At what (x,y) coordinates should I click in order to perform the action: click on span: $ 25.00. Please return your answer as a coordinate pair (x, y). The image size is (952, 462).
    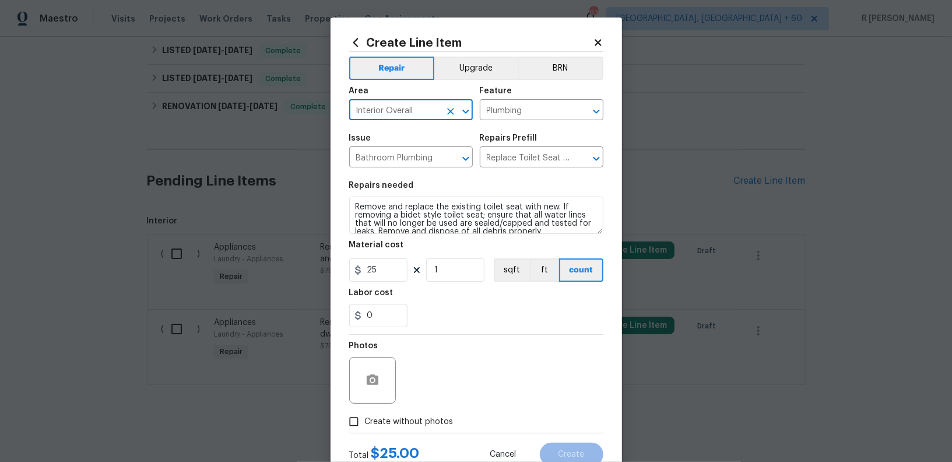
    Looking at the image, I should click on (395, 453).